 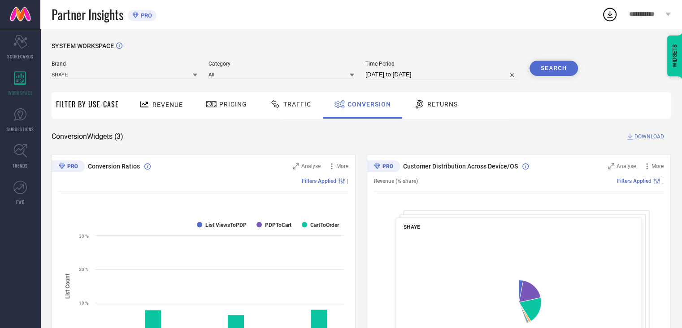 I want to click on span: TRENDS, so click(x=20, y=165).